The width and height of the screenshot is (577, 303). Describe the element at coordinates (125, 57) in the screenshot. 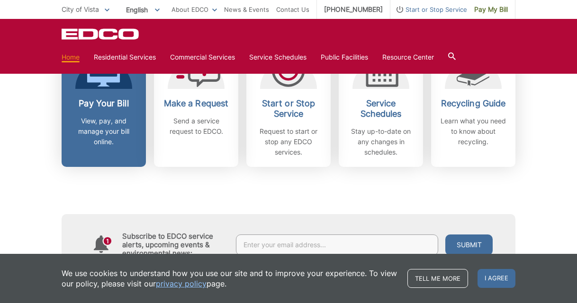

I see `a: Residential Services` at that location.